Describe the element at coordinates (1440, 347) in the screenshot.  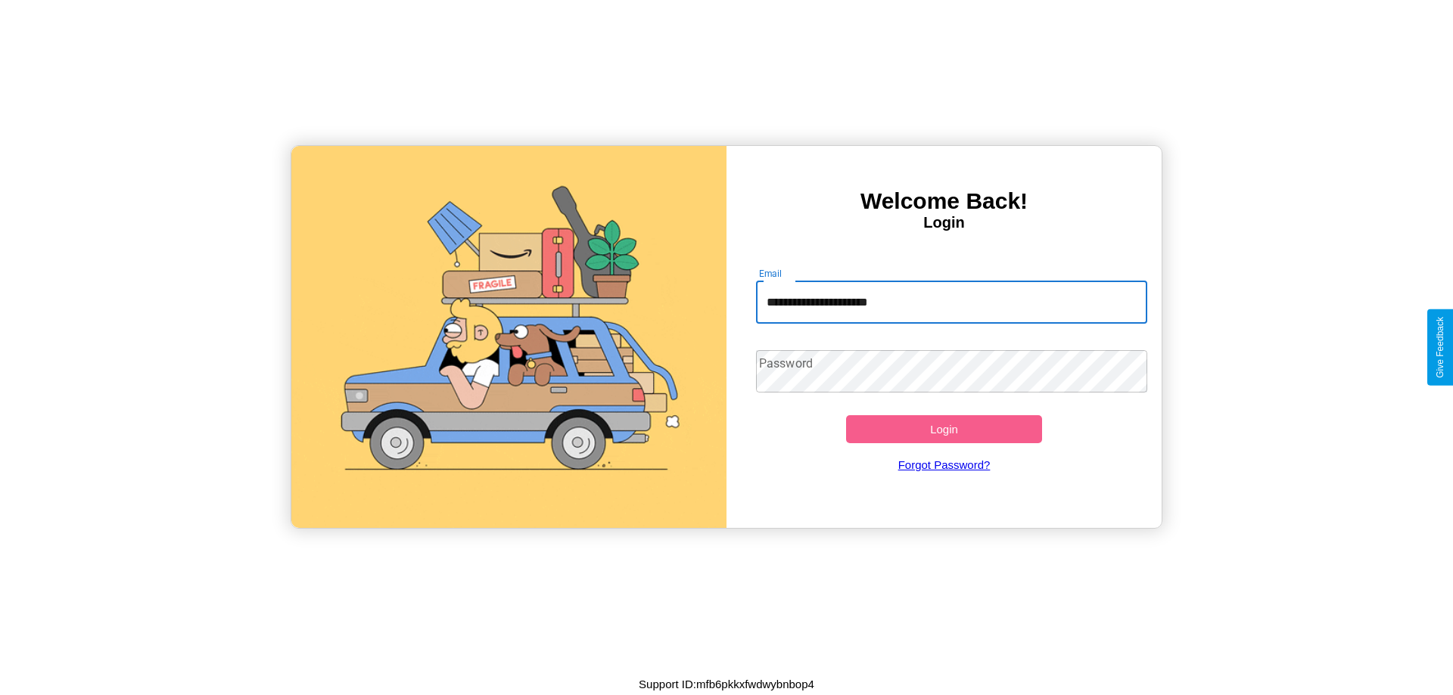
I see `div: Give Feedback` at that location.